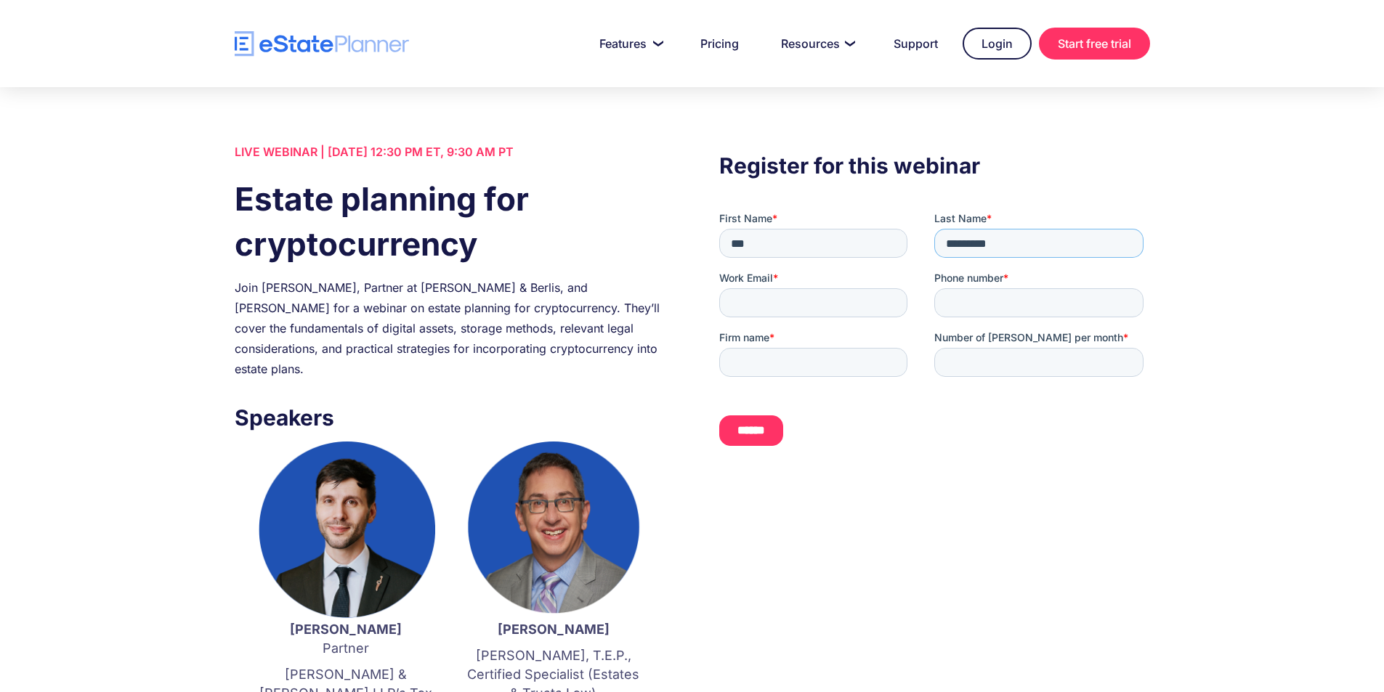 The height and width of the screenshot is (692, 1384). I want to click on h1: Estate planning for cryptocurrency, so click(450, 222).